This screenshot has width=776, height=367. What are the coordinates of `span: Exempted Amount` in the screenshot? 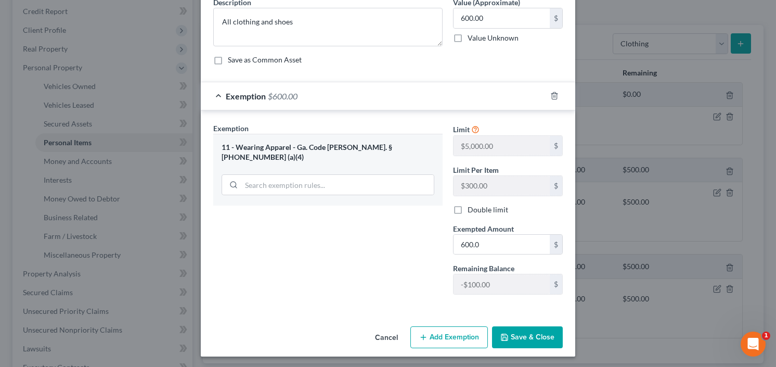 It's located at (483, 228).